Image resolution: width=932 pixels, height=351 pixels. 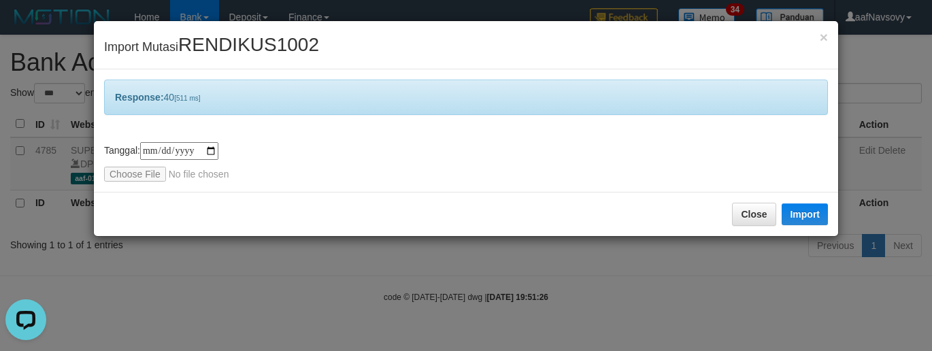 What do you see at coordinates (139, 97) in the screenshot?
I see `b: Response:` at bounding box center [139, 97].